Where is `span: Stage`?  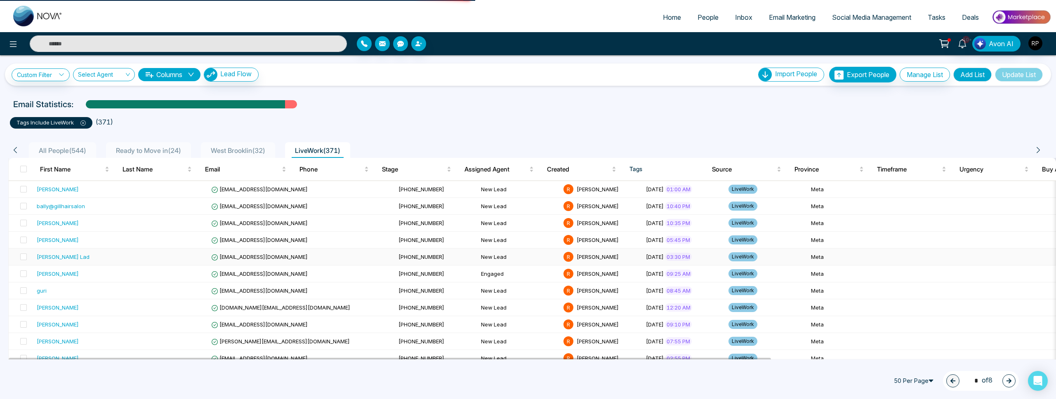 span: Stage is located at coordinates (413, 169).